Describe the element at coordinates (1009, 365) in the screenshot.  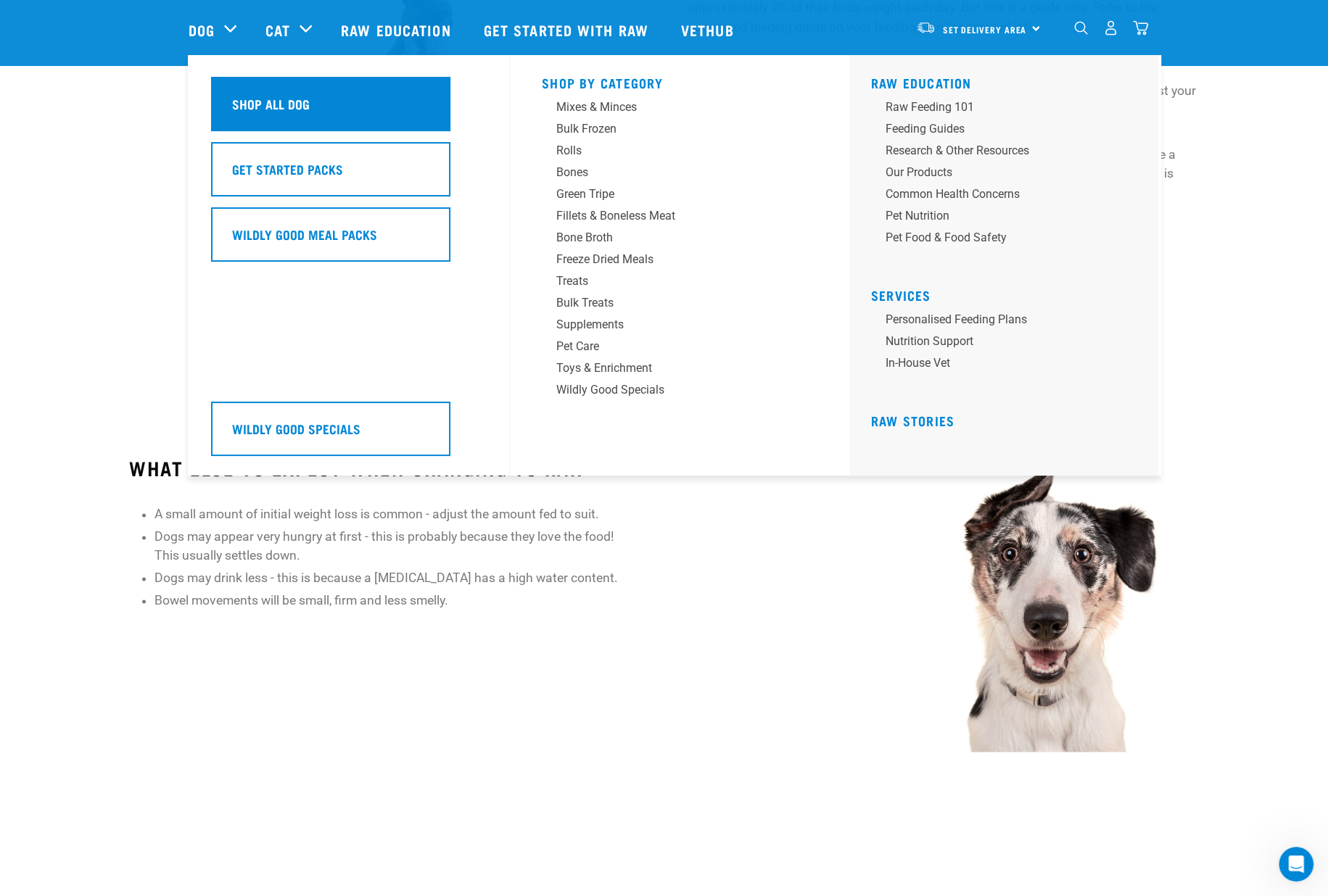
I see `a: In-house vet` at that location.